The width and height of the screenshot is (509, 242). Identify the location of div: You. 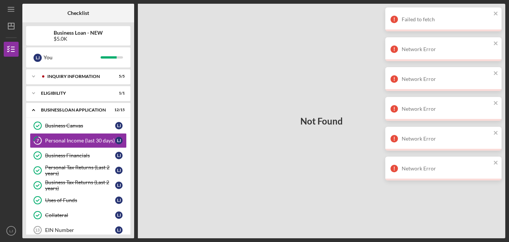
(72, 57).